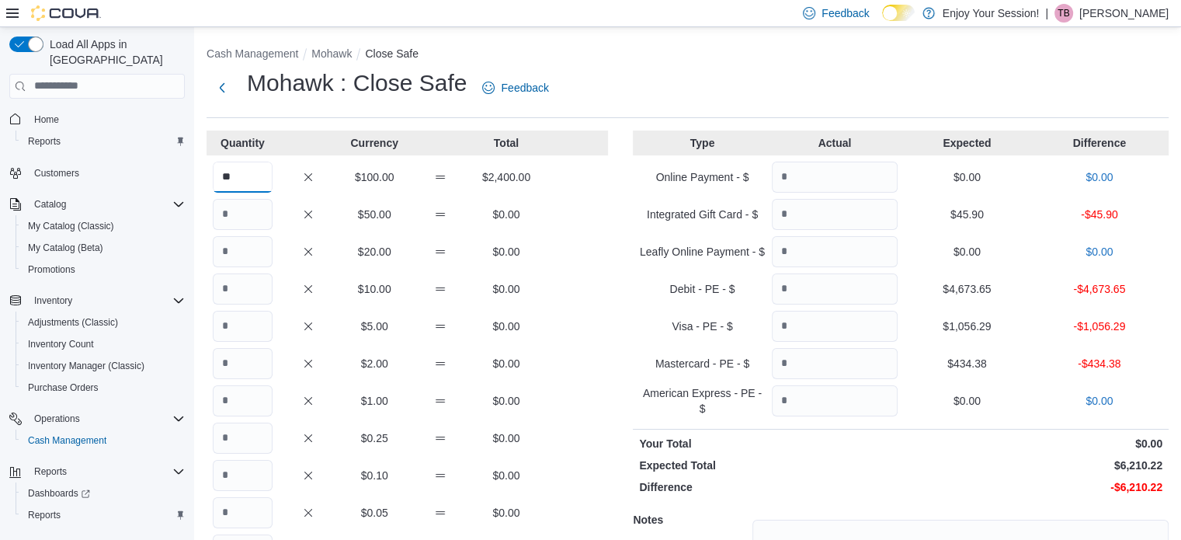 The width and height of the screenshot is (1181, 540). I want to click on a: Promotions, so click(51, 269).